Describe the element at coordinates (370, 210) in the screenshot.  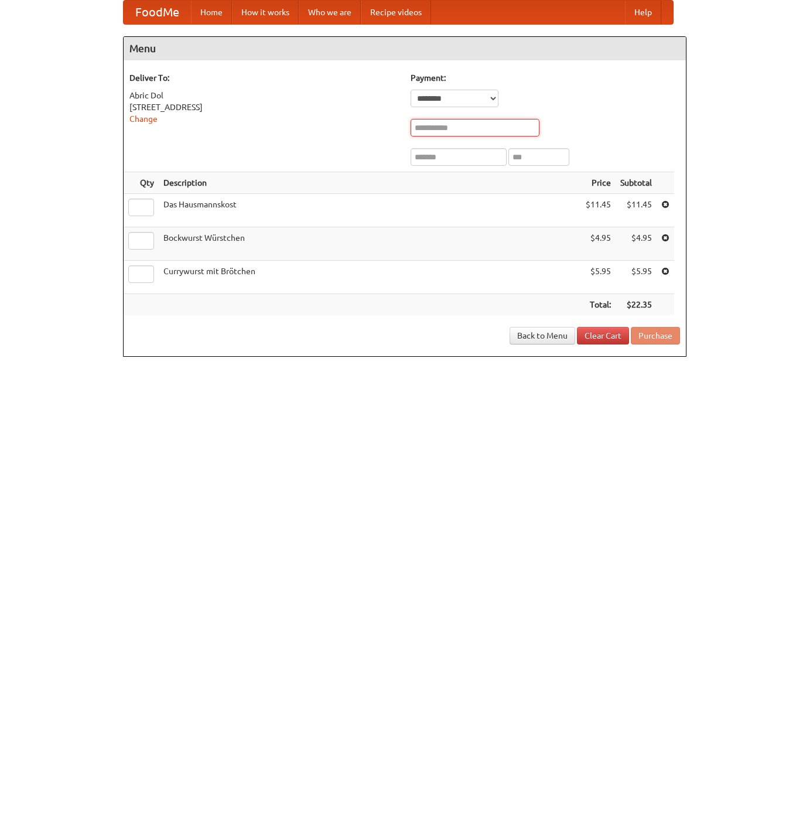
I see `td: Das Hausmannskost` at that location.